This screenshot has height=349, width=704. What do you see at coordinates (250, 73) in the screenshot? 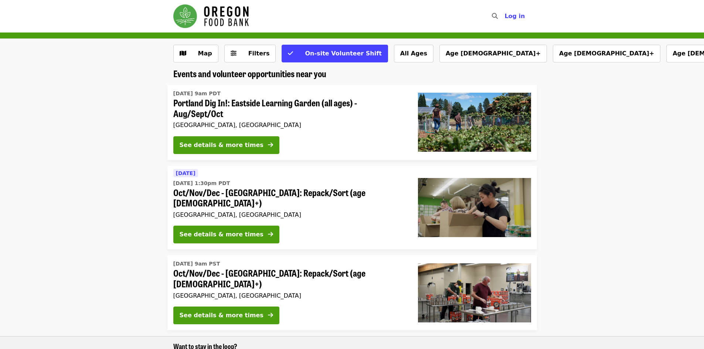
I see `span: Events and volunteer opportunities near you` at bounding box center [250, 73].